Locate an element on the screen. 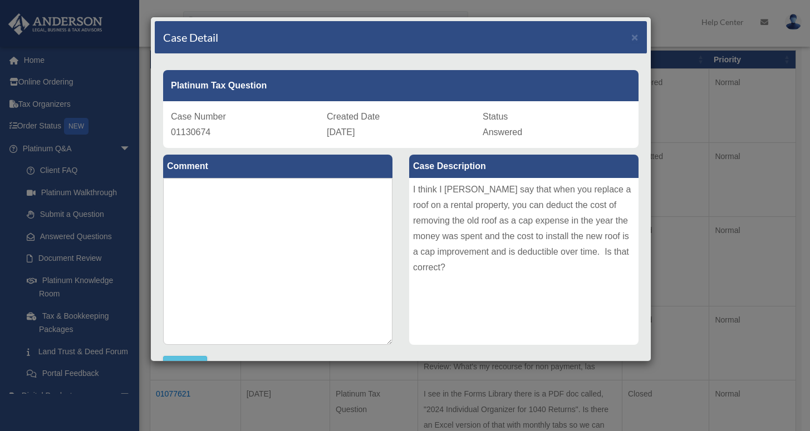  label: Case Description is located at coordinates (524, 166).